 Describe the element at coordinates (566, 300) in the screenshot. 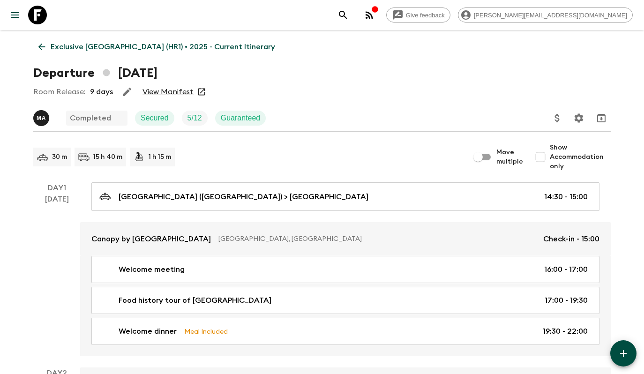

I see `p: 17:00 - 19:30` at that location.